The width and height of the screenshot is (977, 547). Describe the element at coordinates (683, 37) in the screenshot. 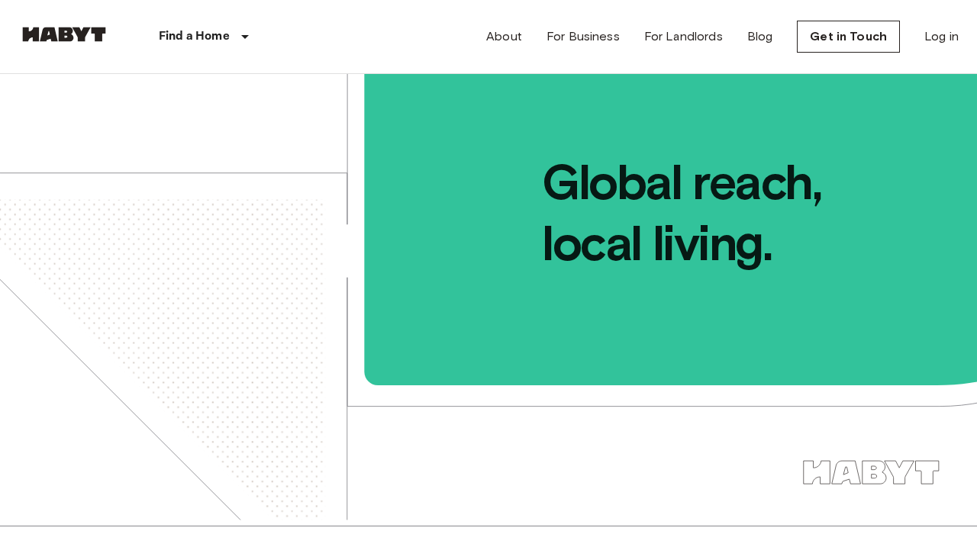

I see `a: For Landlords` at that location.